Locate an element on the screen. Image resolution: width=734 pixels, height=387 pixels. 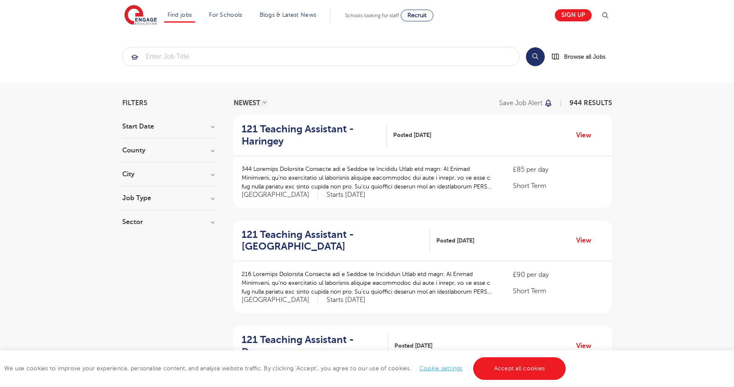
span: Recruit is located at coordinates (417, 15).